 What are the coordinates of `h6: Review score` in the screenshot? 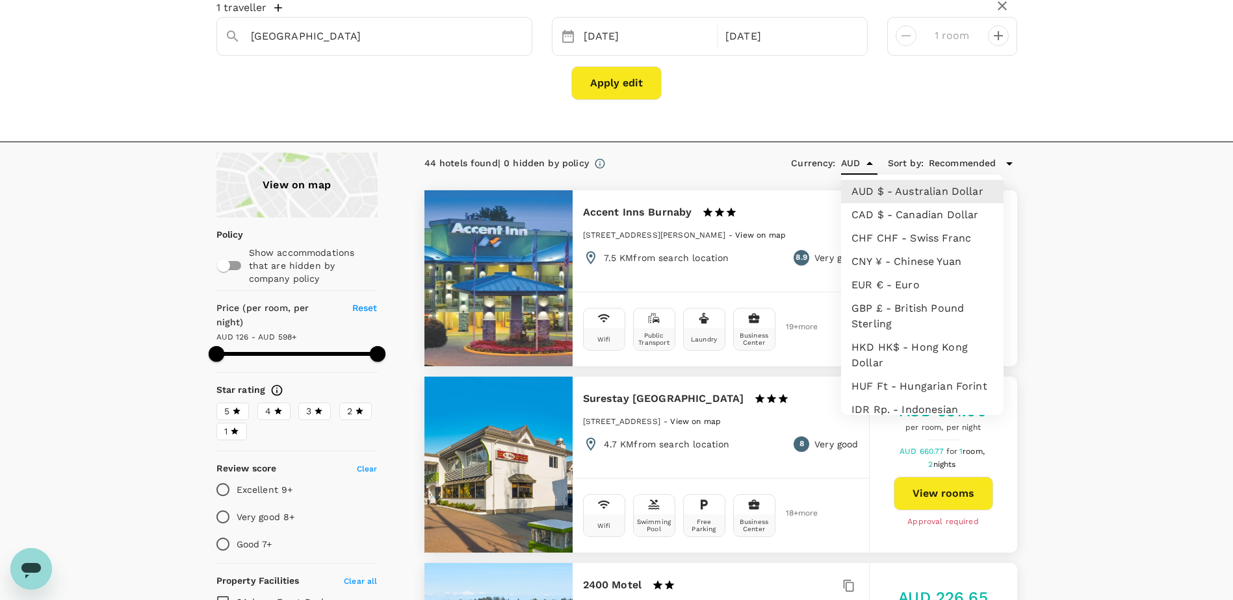 It's located at (246, 469).